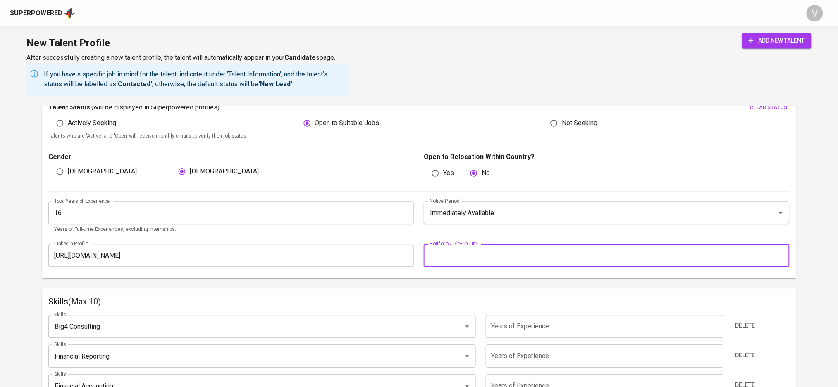 This screenshot has width=838, height=387. What do you see at coordinates (69, 108) in the screenshot?
I see `p: Talent Status` at bounding box center [69, 108].